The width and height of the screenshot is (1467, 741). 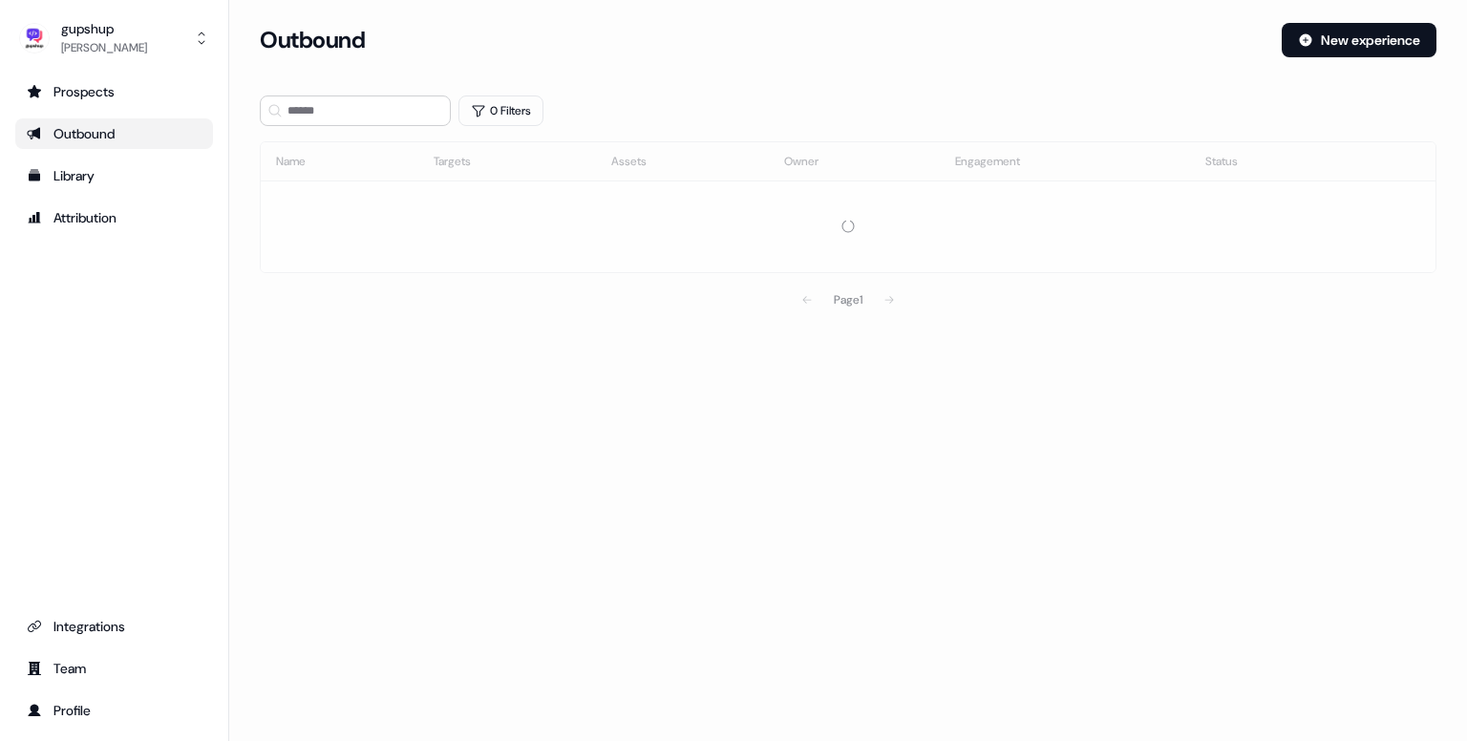 What do you see at coordinates (114, 218) in the screenshot?
I see `div: Attribution` at bounding box center [114, 218].